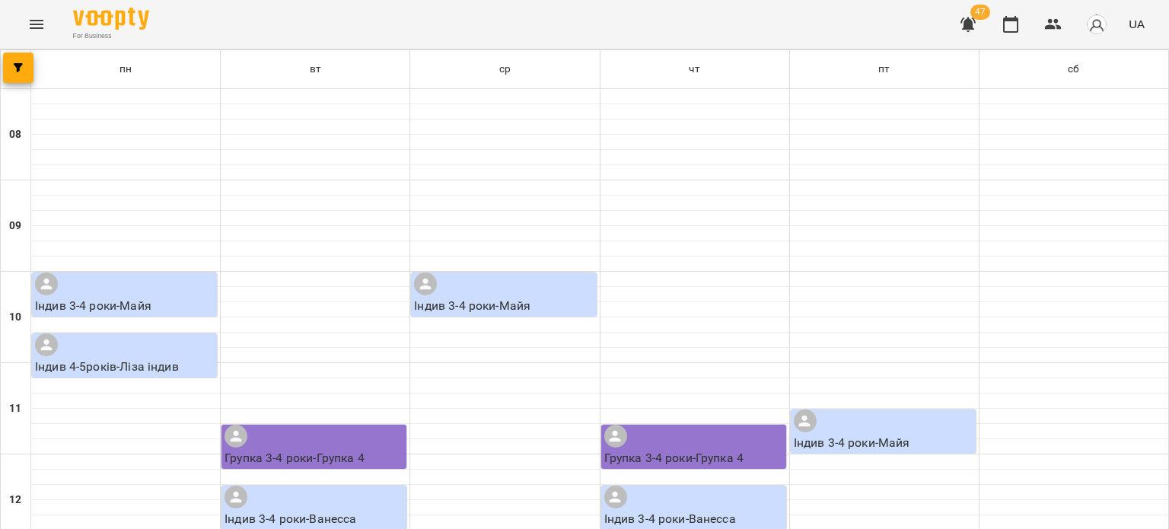 This screenshot has width=1169, height=529. What do you see at coordinates (15, 317) in the screenshot?
I see `h6: 10` at bounding box center [15, 317].